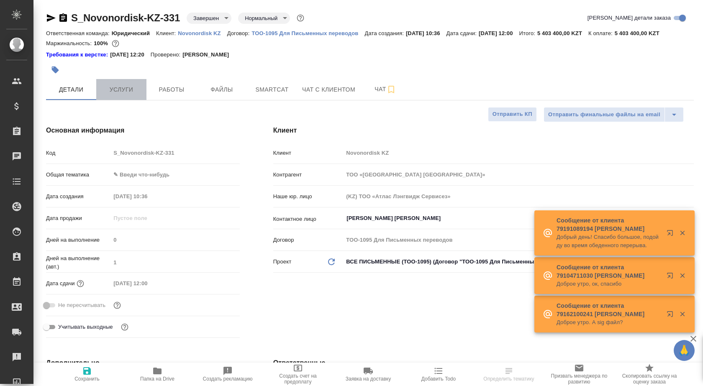  What do you see at coordinates (206, 18) in the screenshot?
I see `button: Завершен` at bounding box center [206, 18].